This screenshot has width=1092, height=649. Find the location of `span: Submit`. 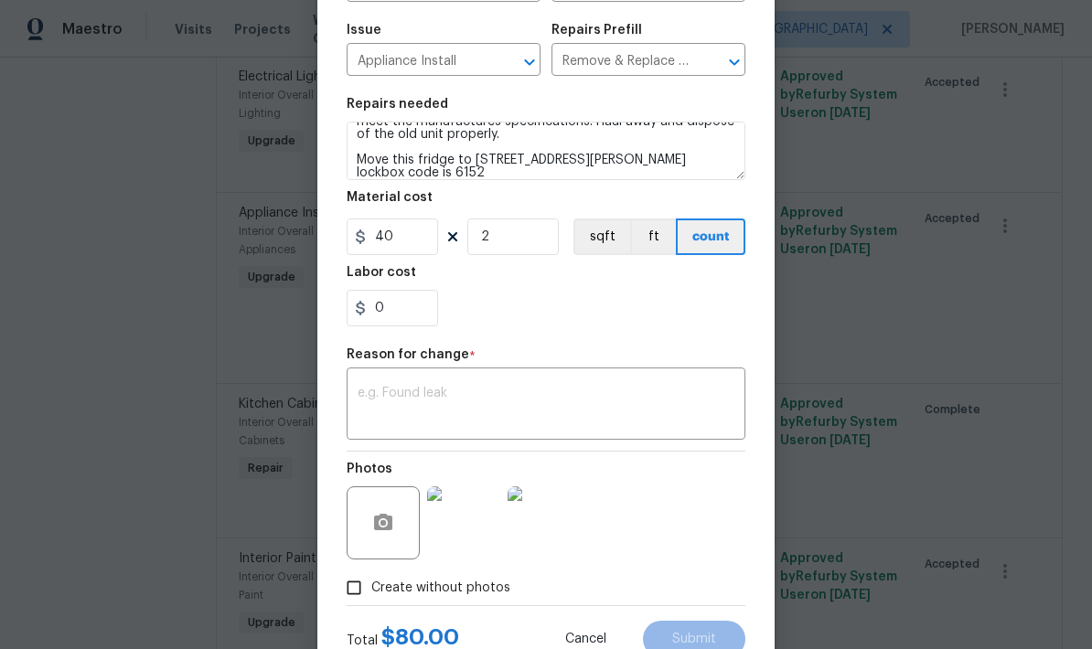

span: Submit is located at coordinates (694, 639).